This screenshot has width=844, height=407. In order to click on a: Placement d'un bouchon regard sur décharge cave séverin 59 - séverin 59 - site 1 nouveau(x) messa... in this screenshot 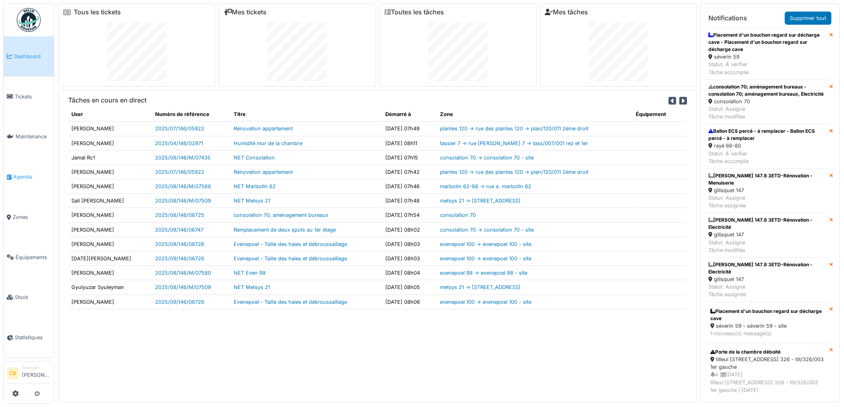, I will do `click(767, 323)`.